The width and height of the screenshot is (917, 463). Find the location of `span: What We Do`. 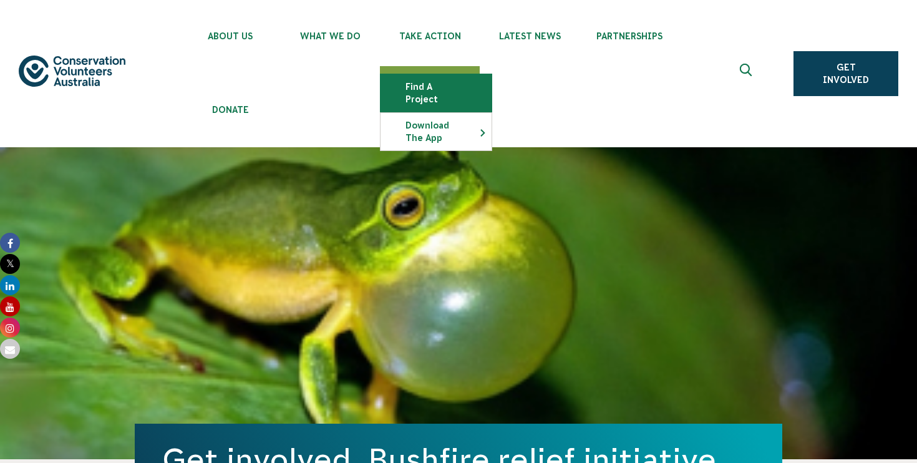

span: What We Do is located at coordinates (330, 36).